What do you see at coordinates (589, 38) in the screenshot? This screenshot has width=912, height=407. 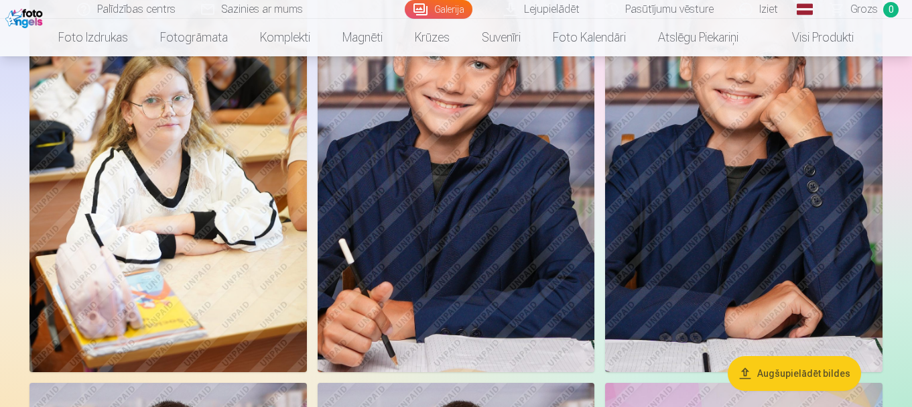 I see `a: Foto kalendāri` at bounding box center [589, 38].